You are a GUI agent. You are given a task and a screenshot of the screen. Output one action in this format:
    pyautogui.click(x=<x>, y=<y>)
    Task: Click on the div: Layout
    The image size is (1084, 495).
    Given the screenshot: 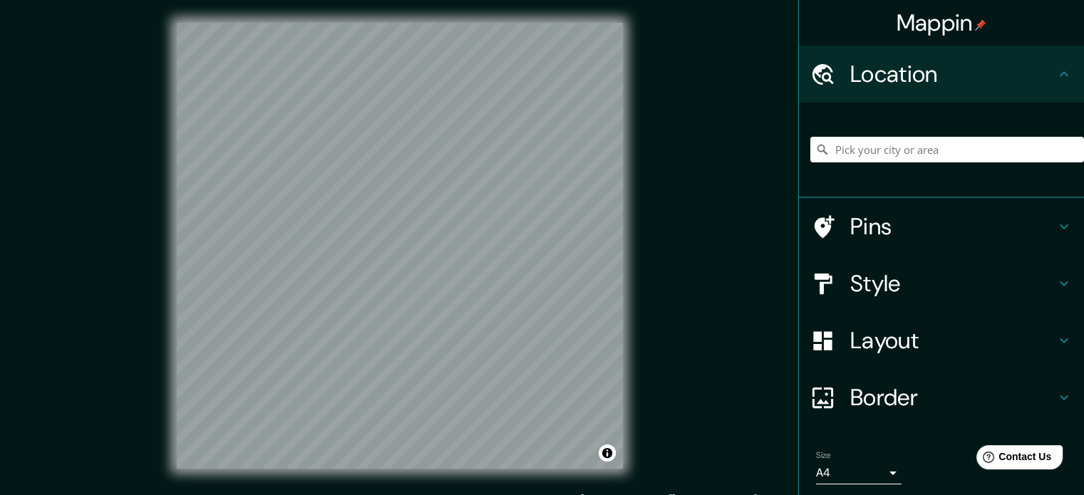 What is the action you would take?
    pyautogui.click(x=941, y=341)
    